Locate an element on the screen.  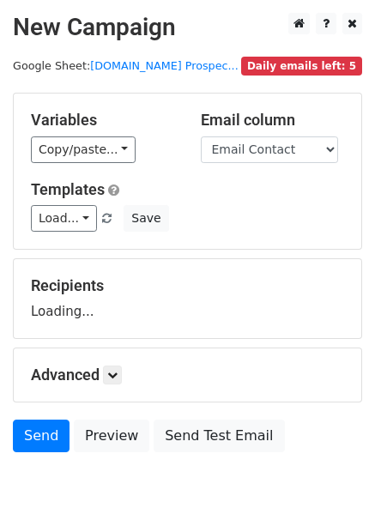
a: Copy/paste... is located at coordinates (83, 149).